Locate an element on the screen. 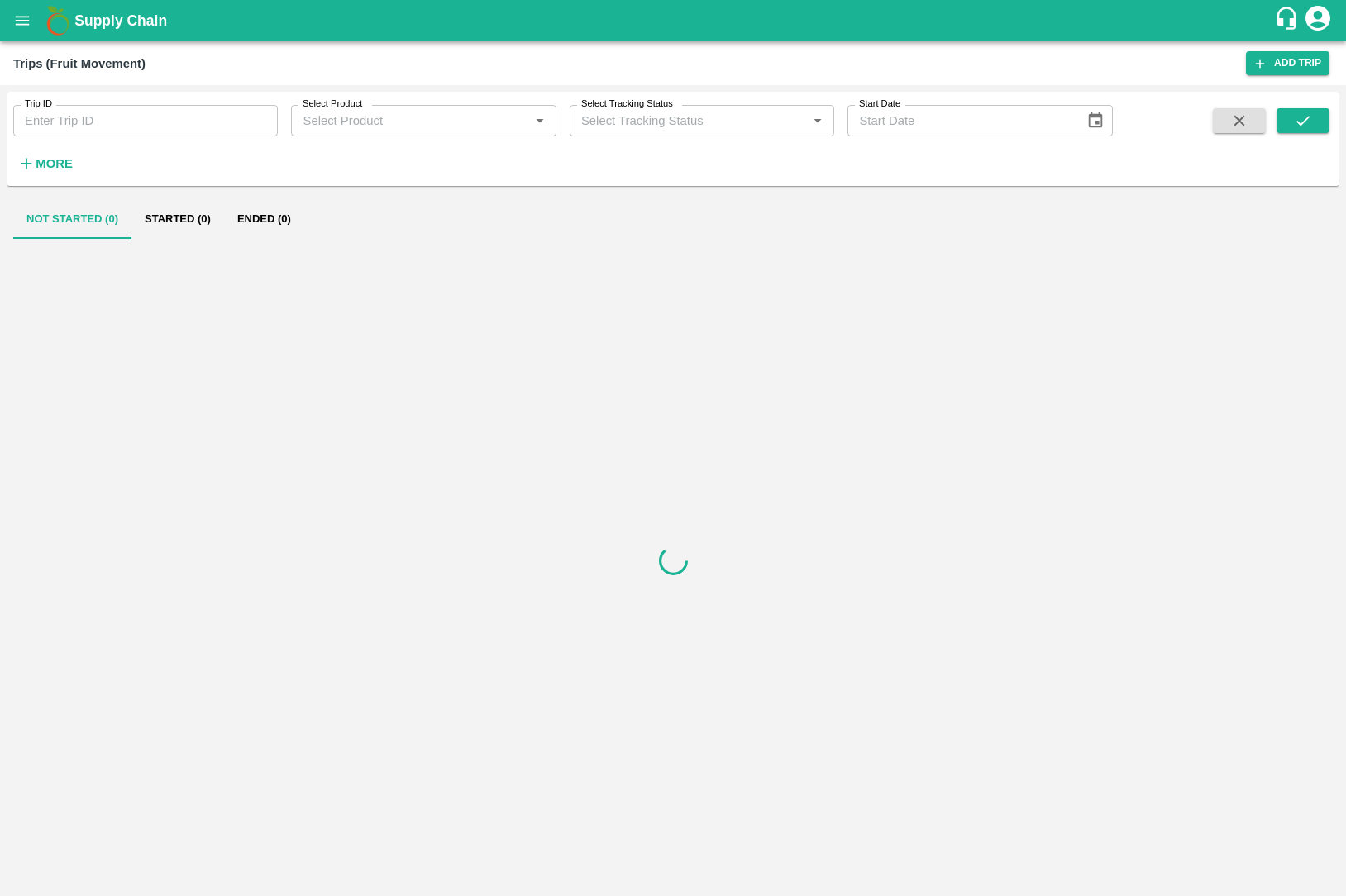 The height and width of the screenshot is (896, 1346). div: customer-support is located at coordinates (1289, 20).